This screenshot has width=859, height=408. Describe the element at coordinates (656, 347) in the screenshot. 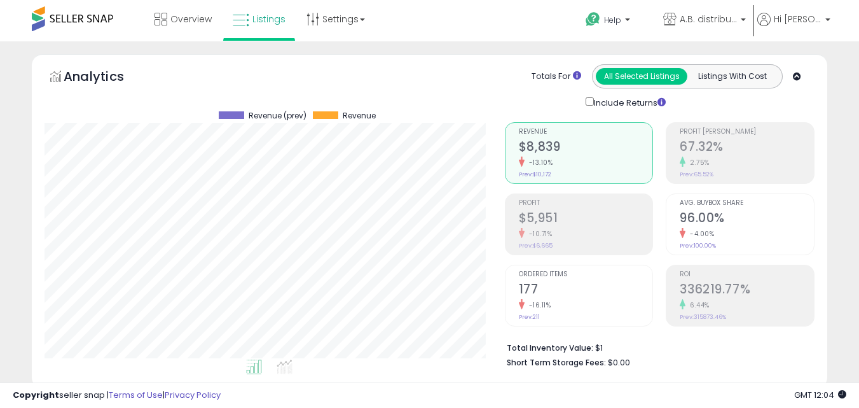

I see `li: $1` at that location.